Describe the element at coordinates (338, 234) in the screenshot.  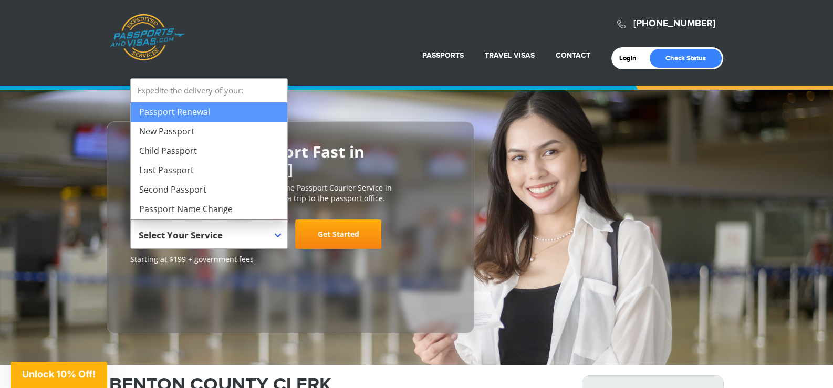
I see `a: Get Started` at that location.